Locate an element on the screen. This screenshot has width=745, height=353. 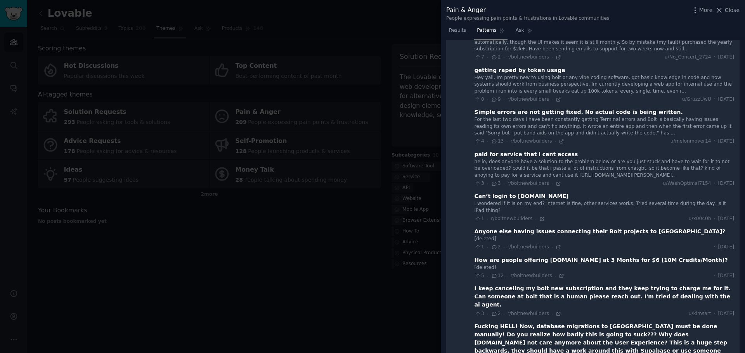
div: getting raped by token usage is located at coordinates (520, 70).